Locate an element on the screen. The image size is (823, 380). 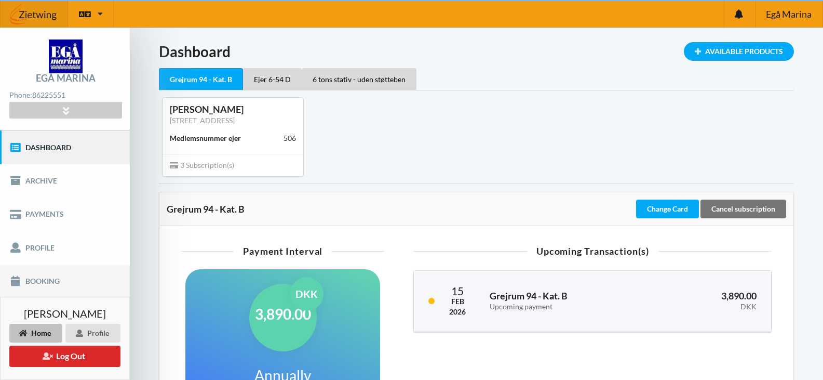
div: Available Products is located at coordinates (739, 51).